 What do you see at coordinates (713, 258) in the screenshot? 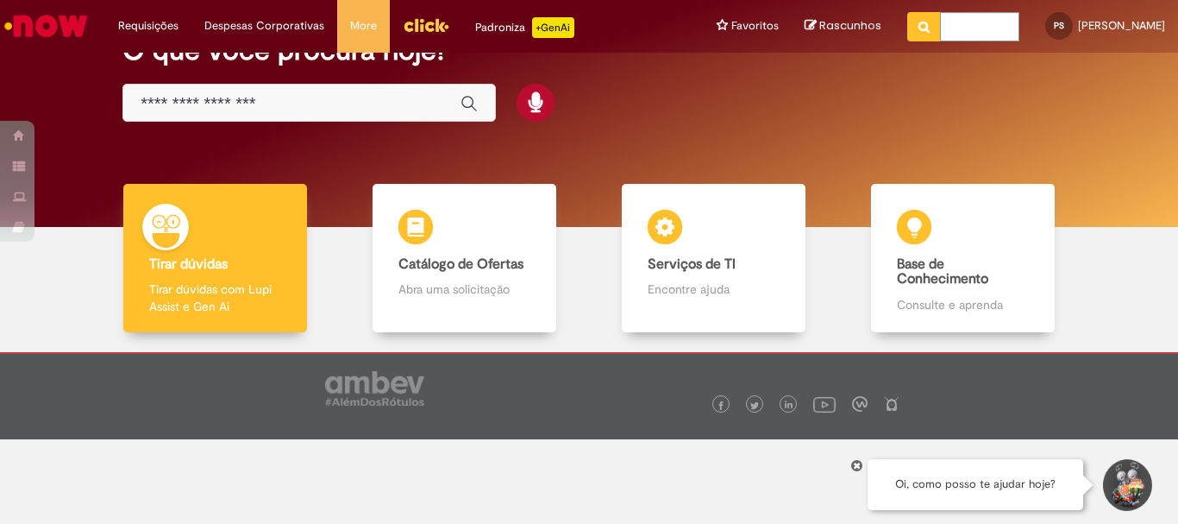
I see `a: Serviços de TI Encontre ajuda` at bounding box center [713, 258].